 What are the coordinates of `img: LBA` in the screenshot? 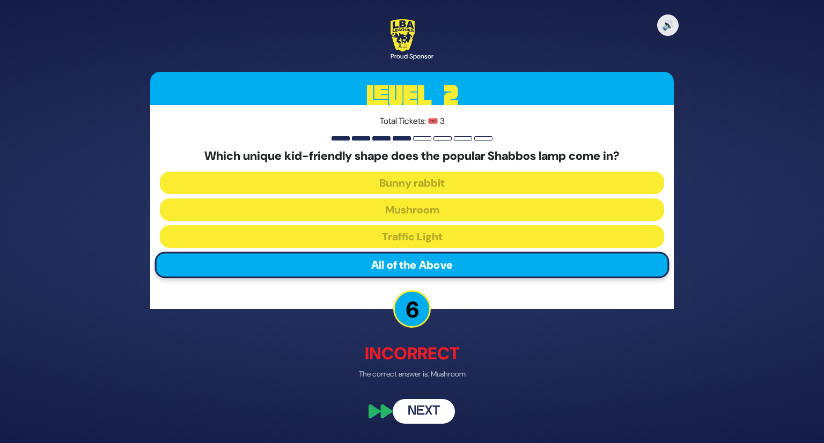 It's located at (402, 35).